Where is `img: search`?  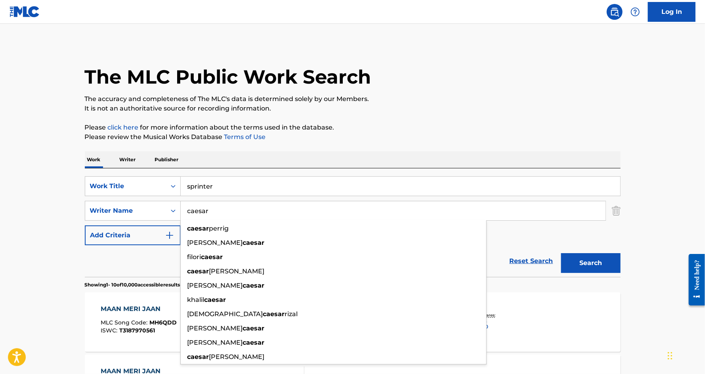
img: search is located at coordinates (615, 12).